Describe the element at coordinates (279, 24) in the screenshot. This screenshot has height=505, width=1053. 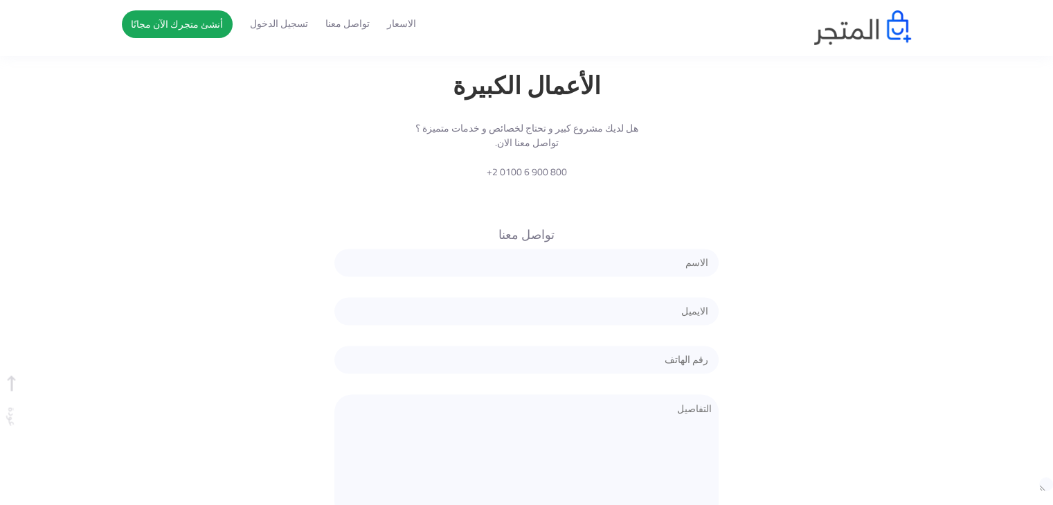
I see `a: تسجيل الدخول` at that location.